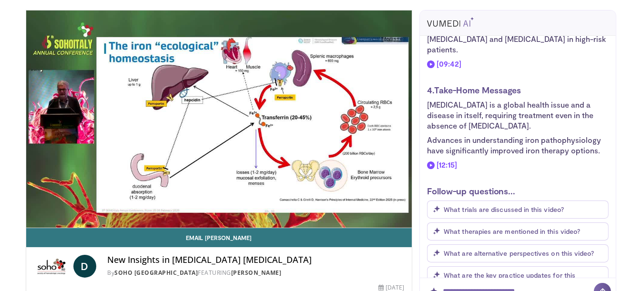 Image resolution: width=642 pixels, height=291 pixels. I want to click on a: [09:42], so click(444, 64).